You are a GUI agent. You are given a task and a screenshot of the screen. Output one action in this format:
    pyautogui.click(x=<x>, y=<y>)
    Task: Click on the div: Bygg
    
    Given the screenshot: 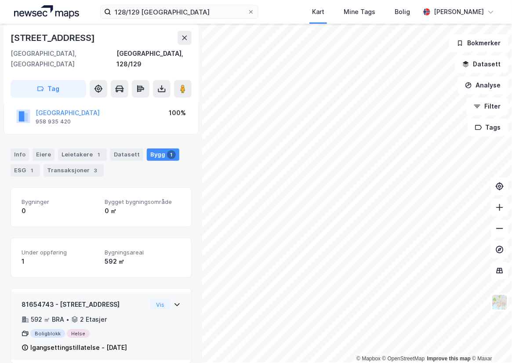 What is the action you would take?
    pyautogui.click(x=163, y=155)
    